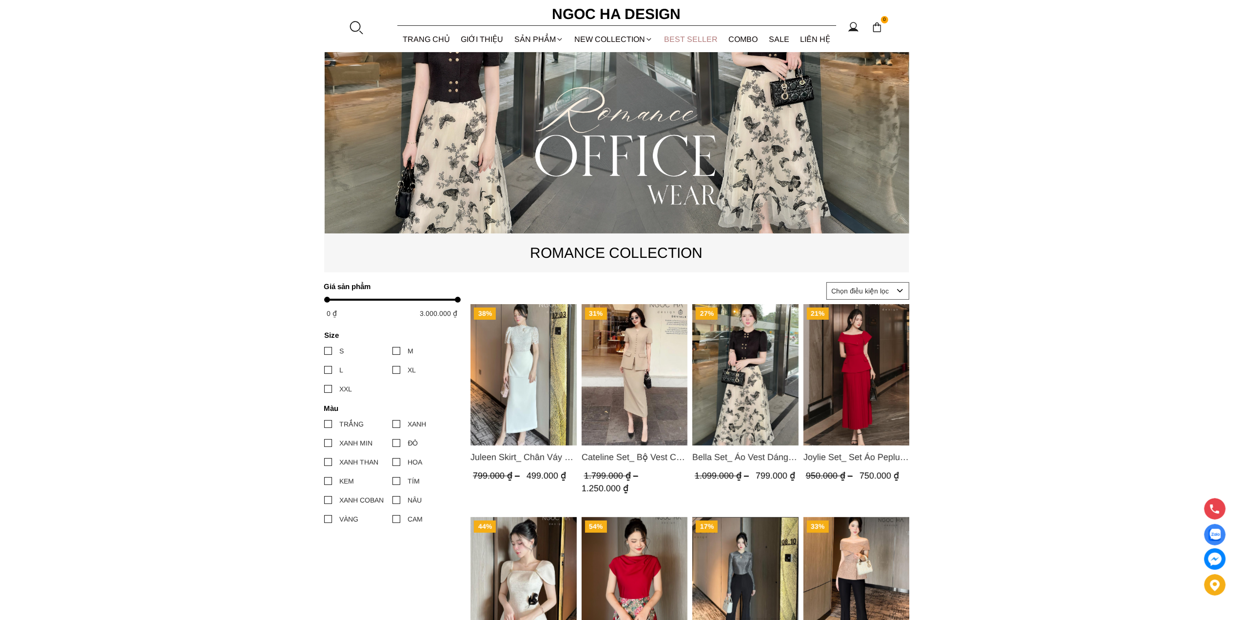 The height and width of the screenshot is (620, 1233). I want to click on div: NÂU, so click(415, 500).